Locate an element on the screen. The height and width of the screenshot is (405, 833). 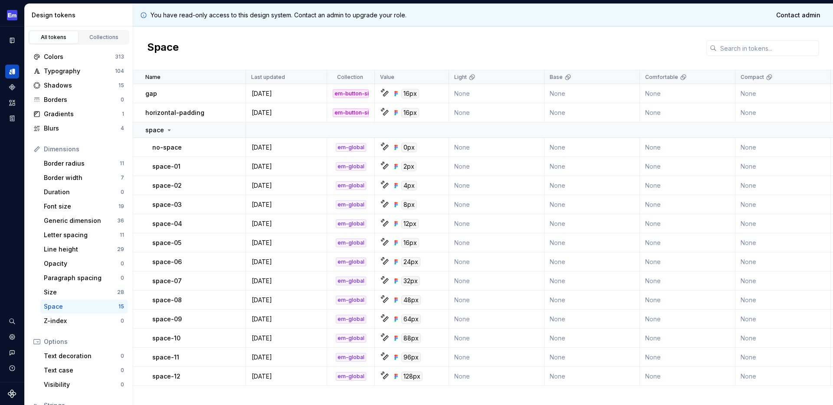
div: 0px is located at coordinates (409, 147).